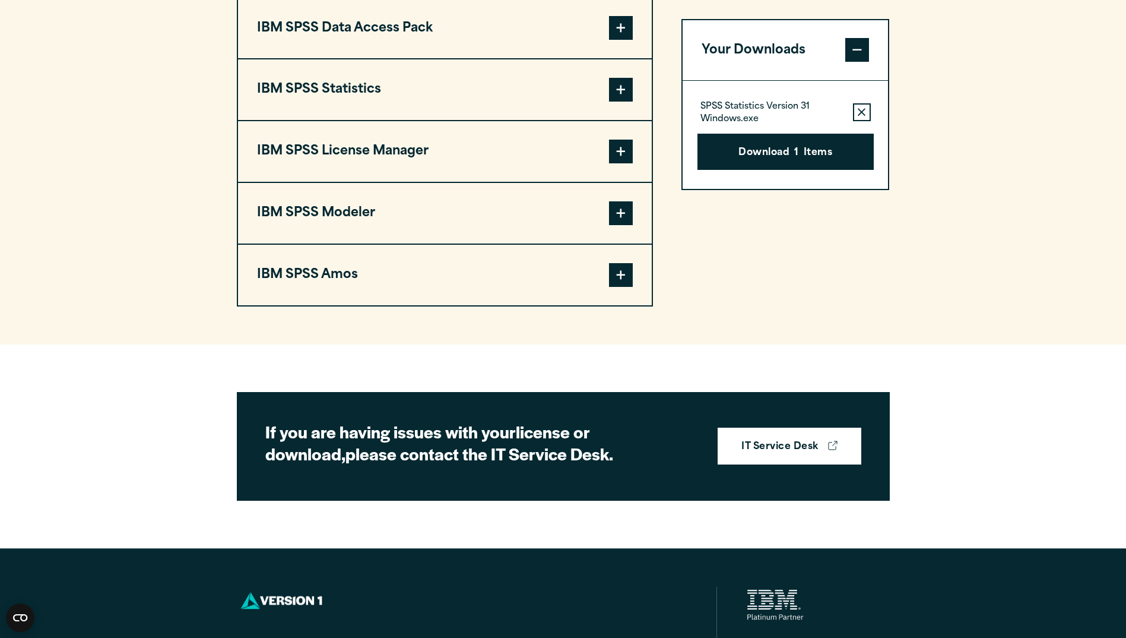  What do you see at coordinates (772, 113) in the screenshot?
I see `p: SPSS Statistics Version 31 Windows.exe` at bounding box center [772, 113].